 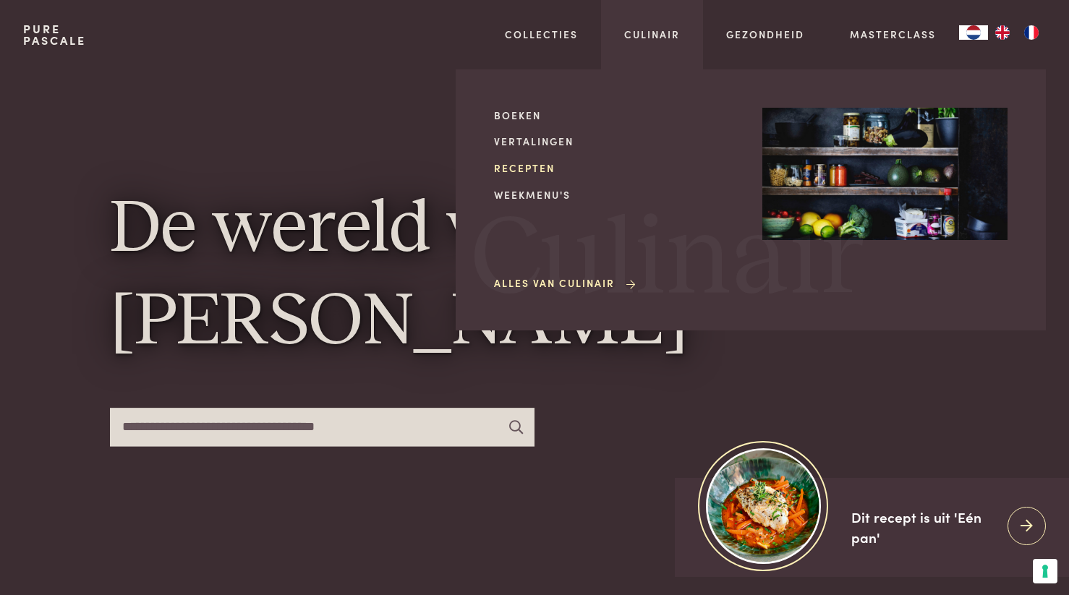 I want to click on a: Masterclass, so click(x=893, y=34).